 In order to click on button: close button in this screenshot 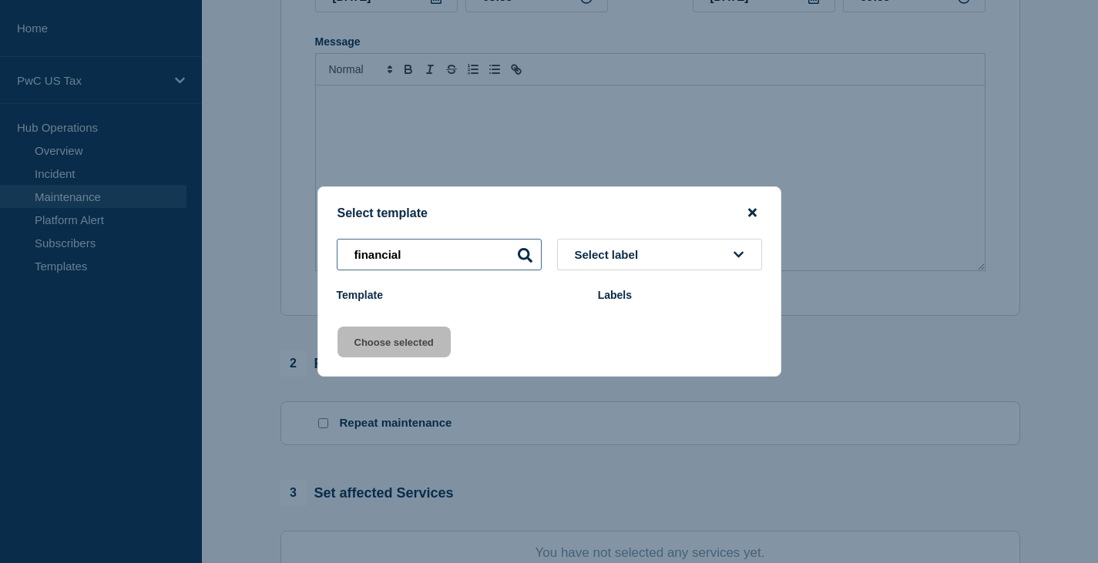, I will do `click(752, 213)`.